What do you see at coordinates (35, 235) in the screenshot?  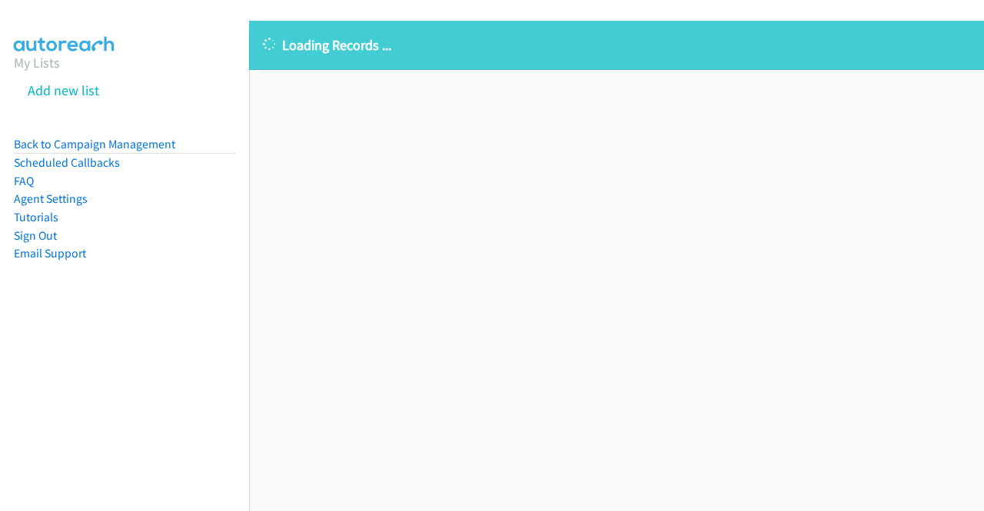 I see `a: Sign Out` at bounding box center [35, 235].